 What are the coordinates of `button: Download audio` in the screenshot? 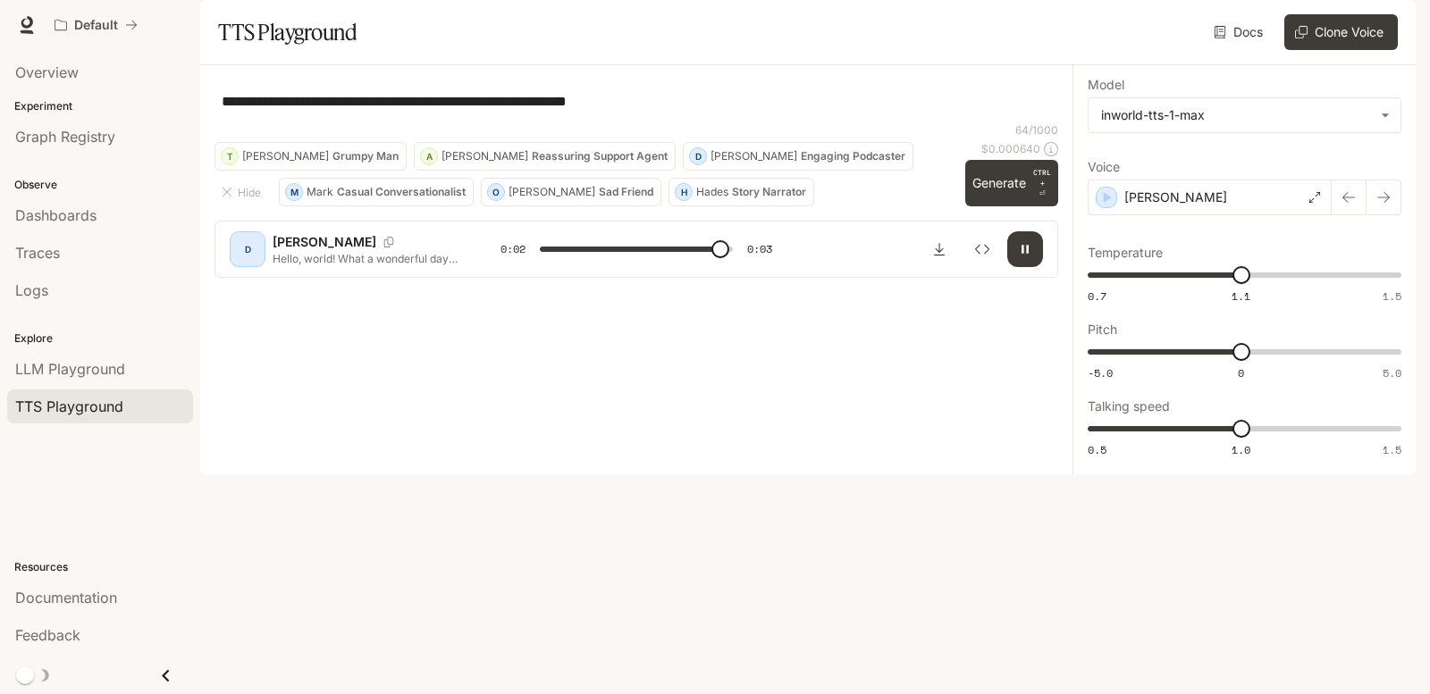 It's located at (939, 249).